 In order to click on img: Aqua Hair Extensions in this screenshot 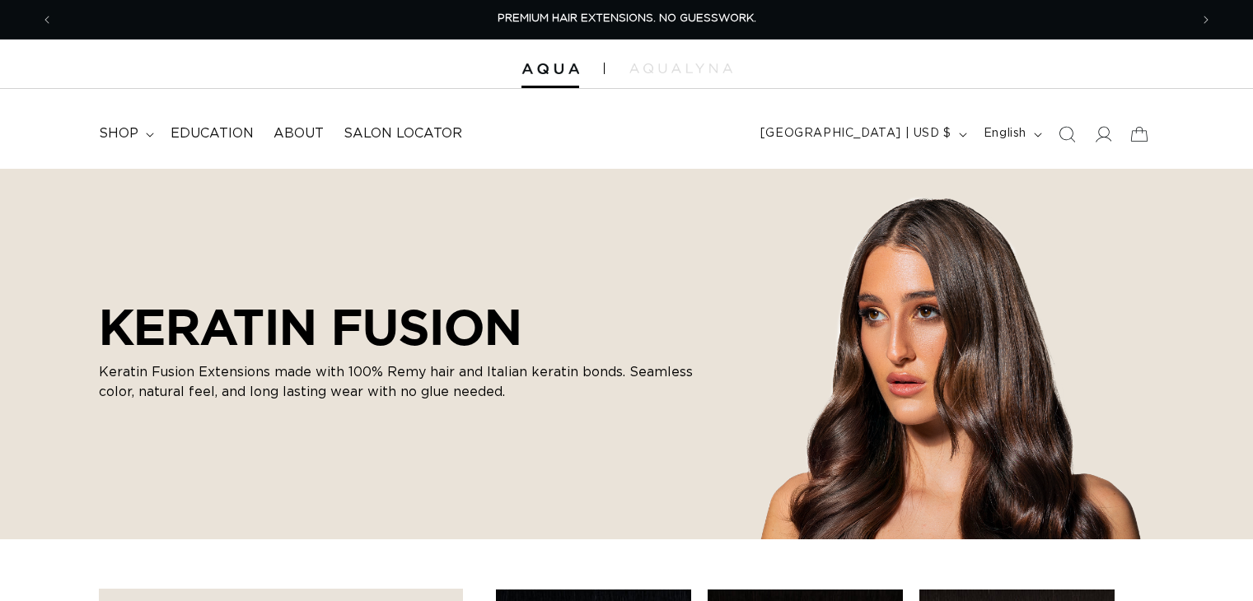, I will do `click(550, 69)`.